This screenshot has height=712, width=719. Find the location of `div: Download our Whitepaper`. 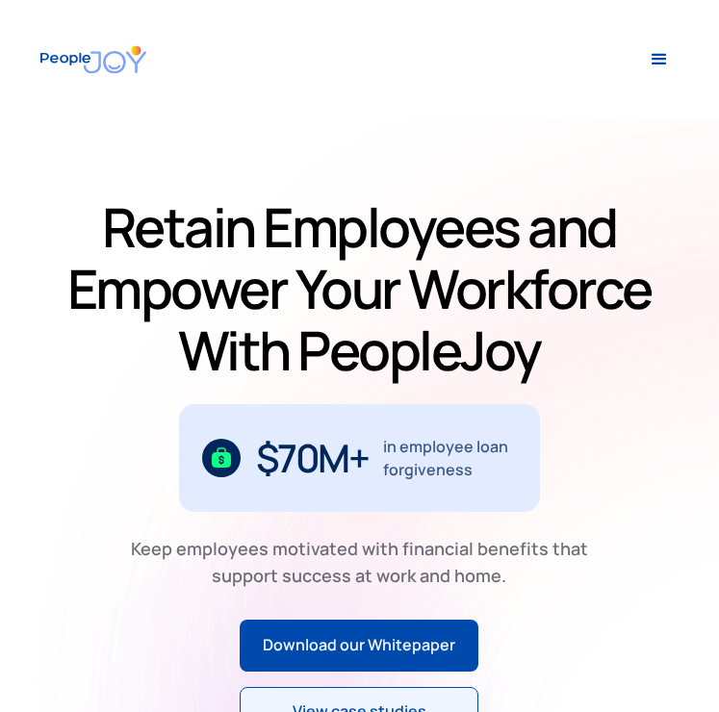

div: Download our Whitepaper is located at coordinates (359, 645).